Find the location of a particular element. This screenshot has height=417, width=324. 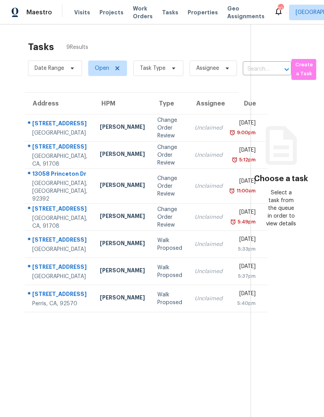

span: Geo Assignments is located at coordinates (246, 12).